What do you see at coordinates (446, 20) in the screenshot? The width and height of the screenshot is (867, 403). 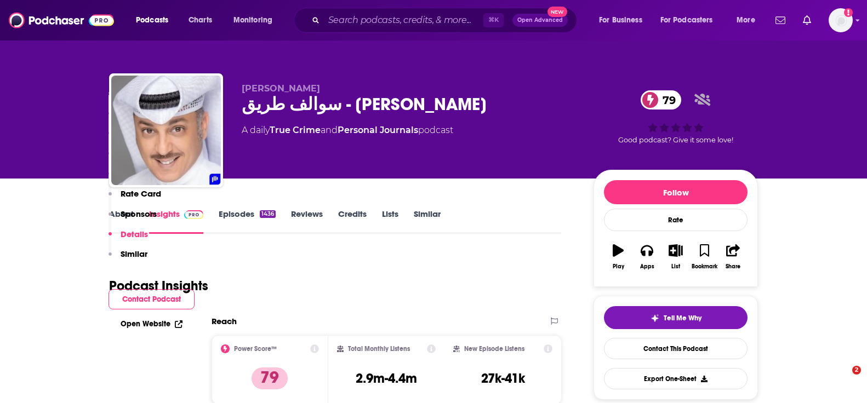 I see `div: Search podcasts, credits, & more...` at bounding box center [446, 20].